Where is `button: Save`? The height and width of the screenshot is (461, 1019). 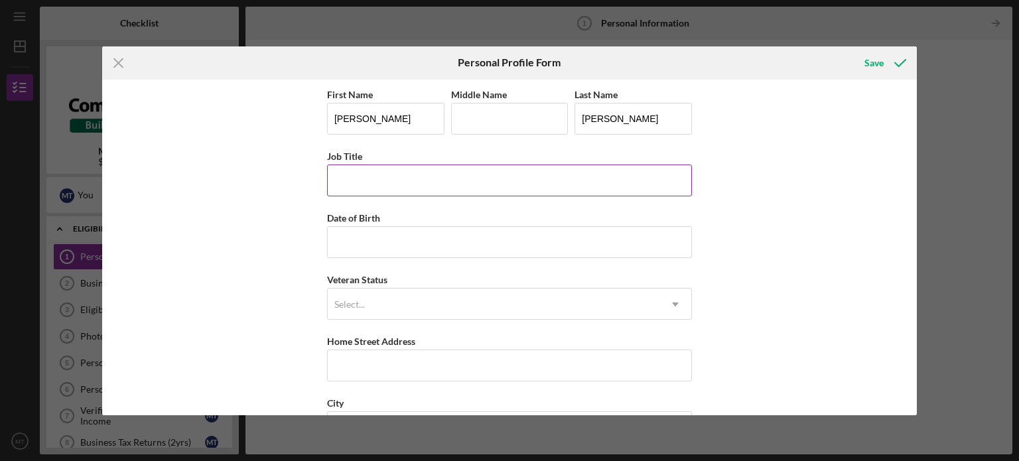 button: Save is located at coordinates (884, 63).